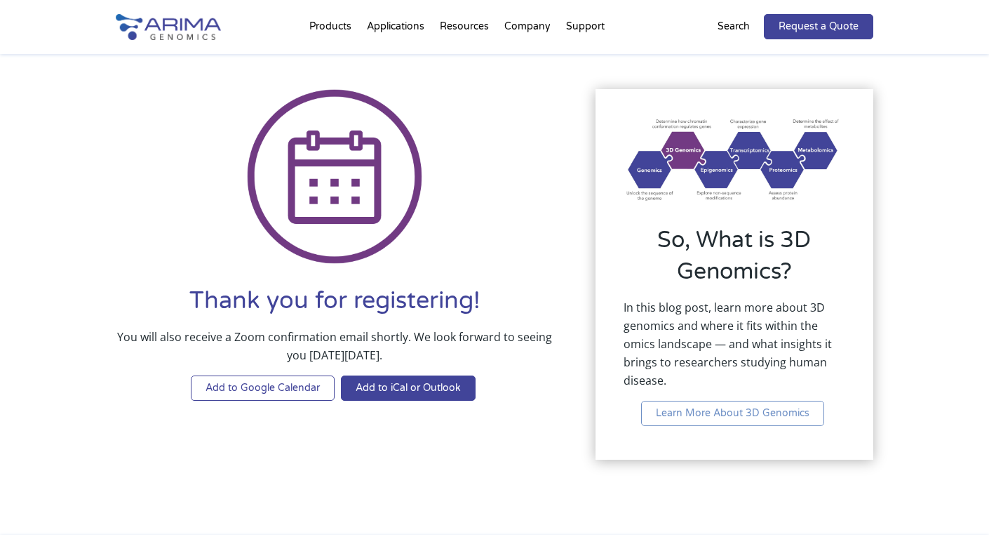 The width and height of the screenshot is (989, 537). Describe the element at coordinates (734, 349) in the screenshot. I see `p: In this blog post, learn more about 3D genomics and where it fits within the omics landscape — an...` at that location.